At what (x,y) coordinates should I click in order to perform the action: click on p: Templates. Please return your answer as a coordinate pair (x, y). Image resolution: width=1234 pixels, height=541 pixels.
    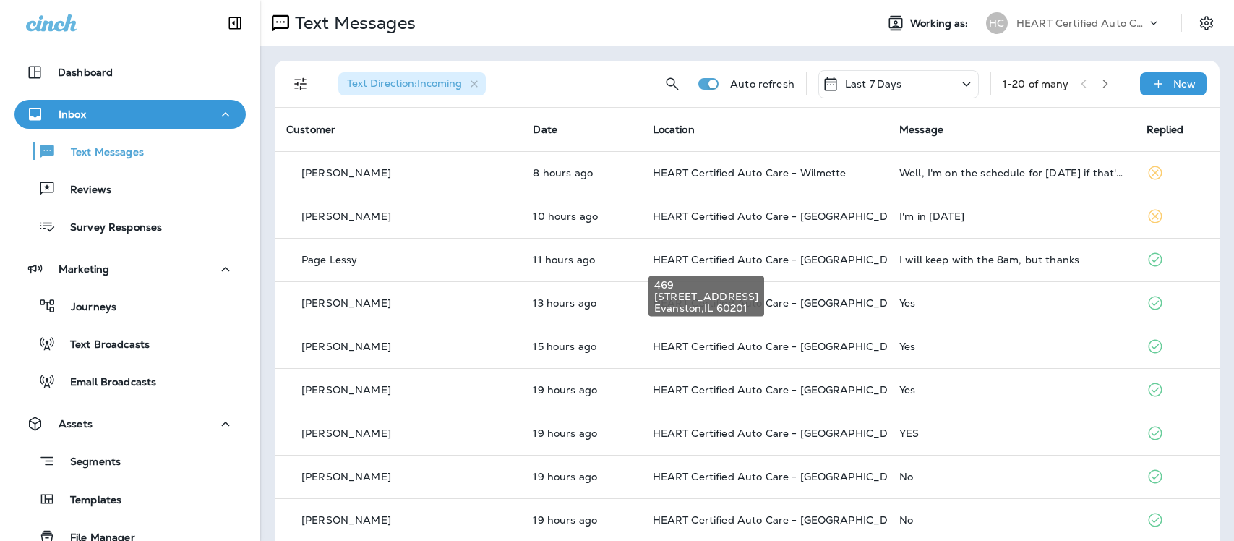
    Looking at the image, I should click on (88, 500).